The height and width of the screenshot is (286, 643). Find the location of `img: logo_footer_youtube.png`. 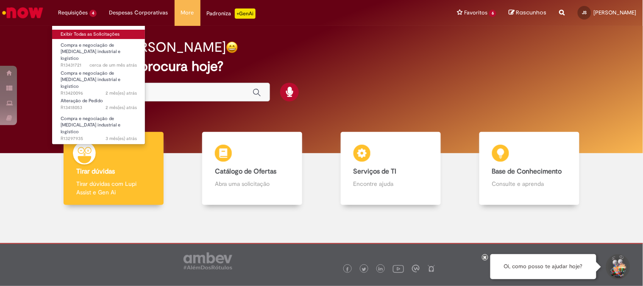

img: logo_footer_youtube.png is located at coordinates (398, 268).